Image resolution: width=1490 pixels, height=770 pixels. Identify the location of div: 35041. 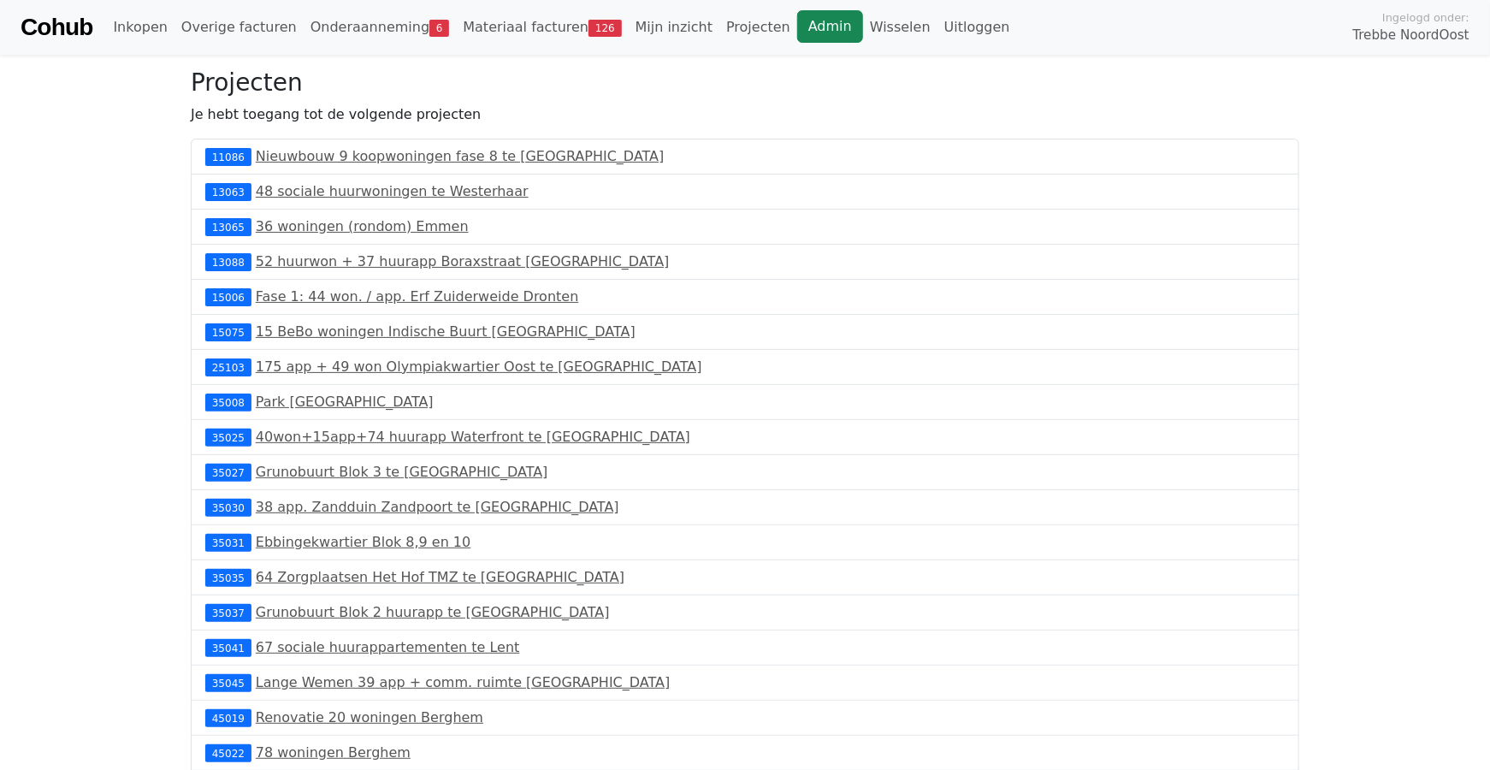
(228, 647).